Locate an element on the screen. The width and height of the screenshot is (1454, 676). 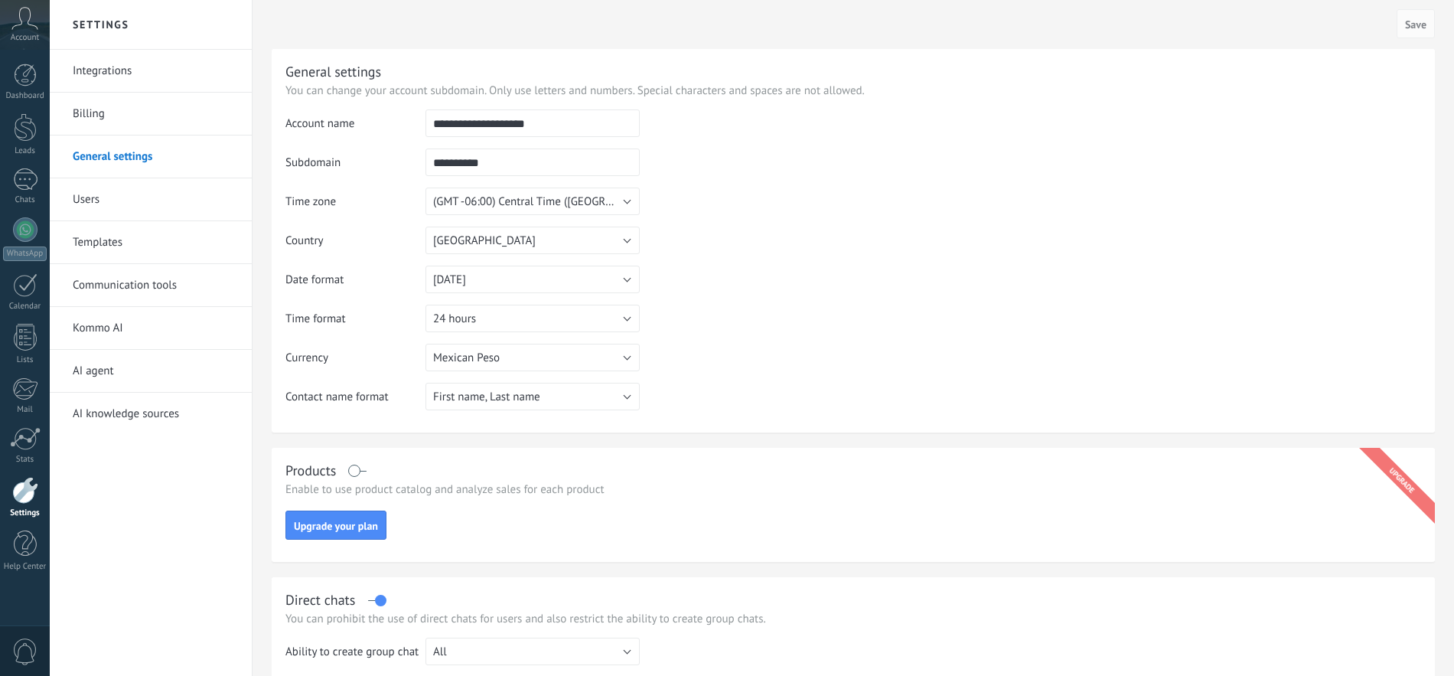
span: Upgrade your plan is located at coordinates (336, 526).